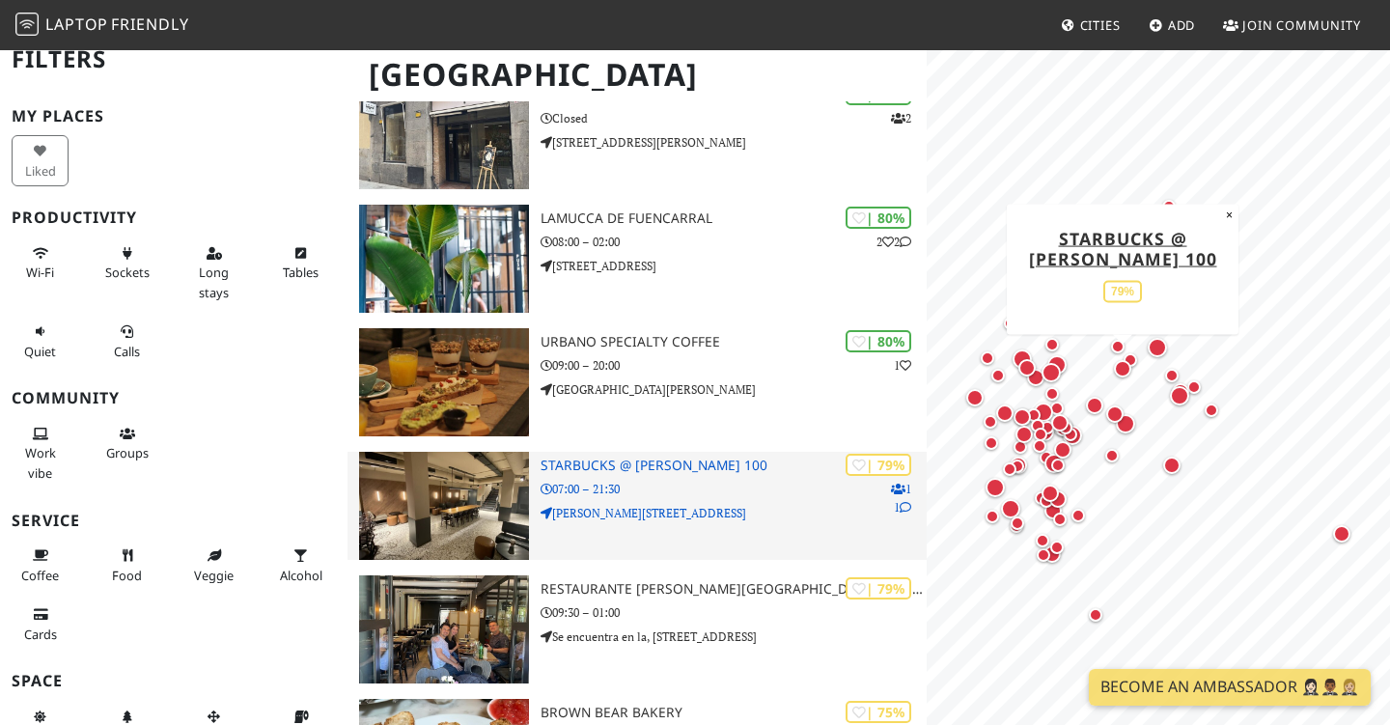 The width and height of the screenshot is (1390, 725). I want to click on a: Join Community, so click(1291, 25).